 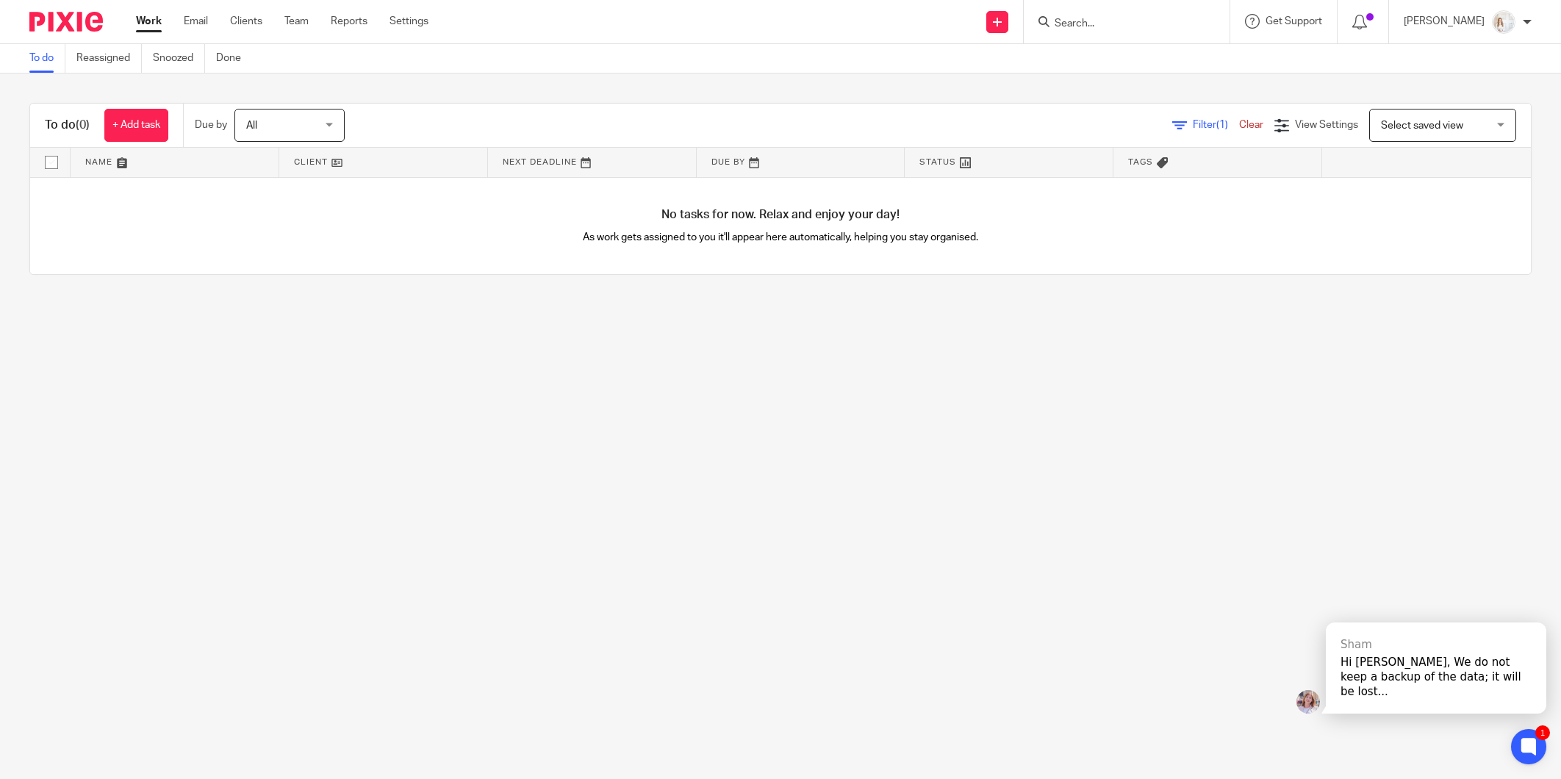 I want to click on a: To do, so click(x=47, y=58).